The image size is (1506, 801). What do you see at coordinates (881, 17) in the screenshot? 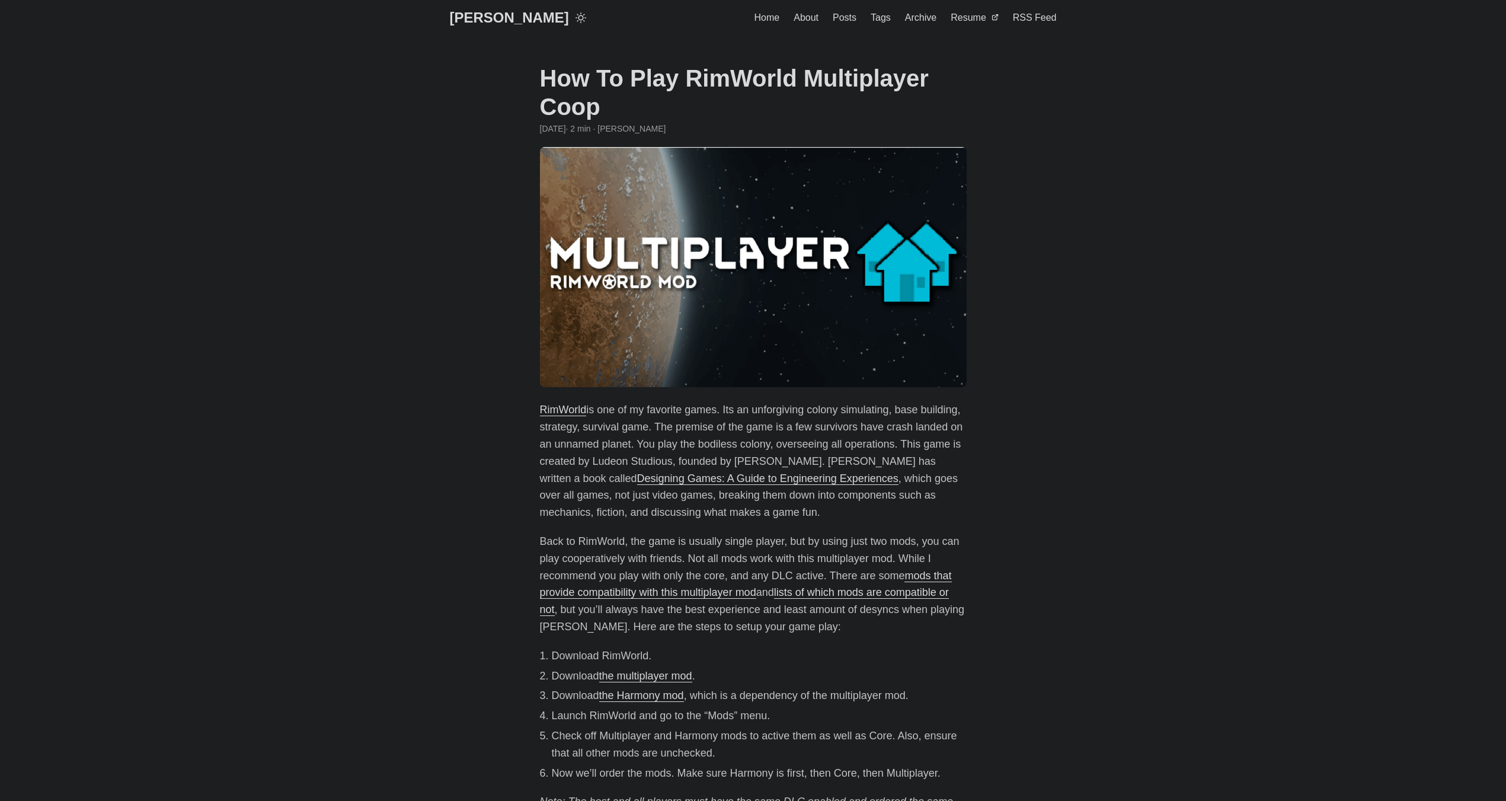
I see `span: Tags` at bounding box center [881, 17].